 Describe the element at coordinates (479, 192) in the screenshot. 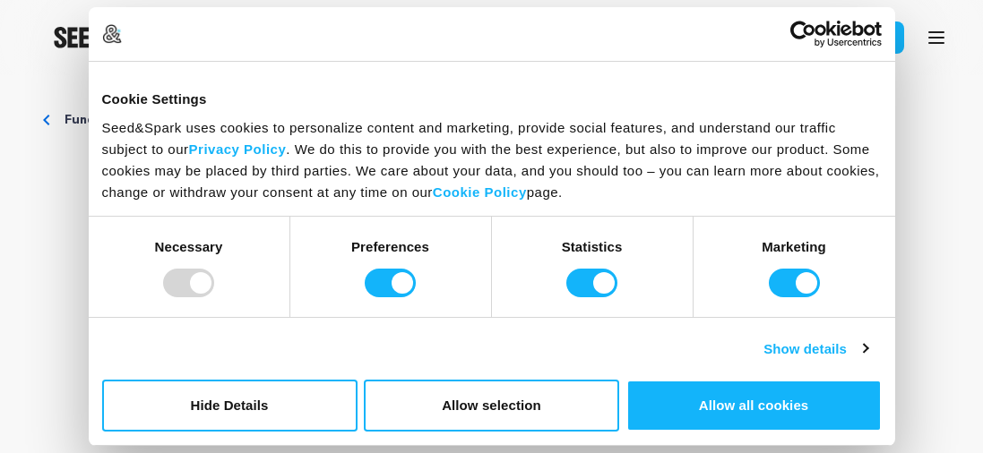

I see `a: Cookie Policy` at that location.